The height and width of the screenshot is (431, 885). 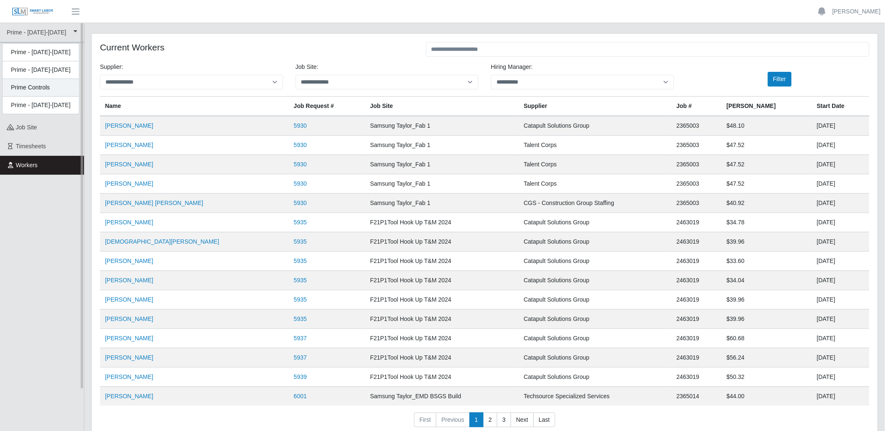 I want to click on th: Name, so click(x=194, y=106).